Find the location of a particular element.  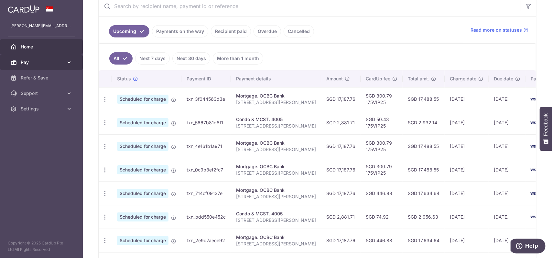

td: SGD 2,956.63 is located at coordinates (424, 217).